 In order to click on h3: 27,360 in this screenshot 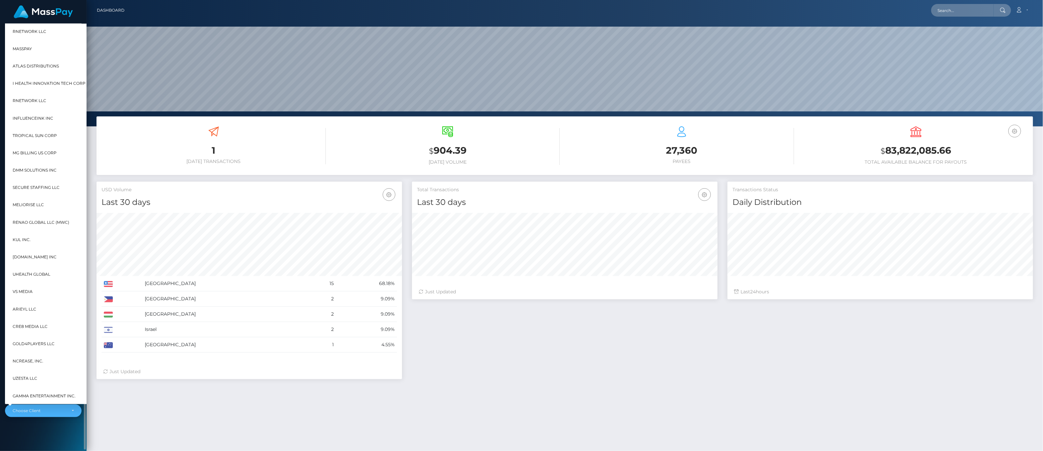, I will do `click(682, 150)`.